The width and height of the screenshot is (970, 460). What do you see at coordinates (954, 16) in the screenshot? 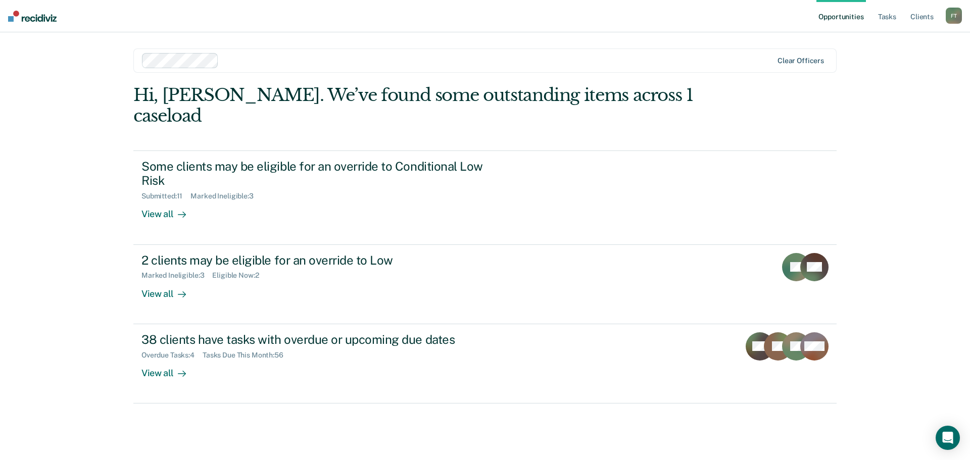
I see `div: F T` at bounding box center [954, 16].